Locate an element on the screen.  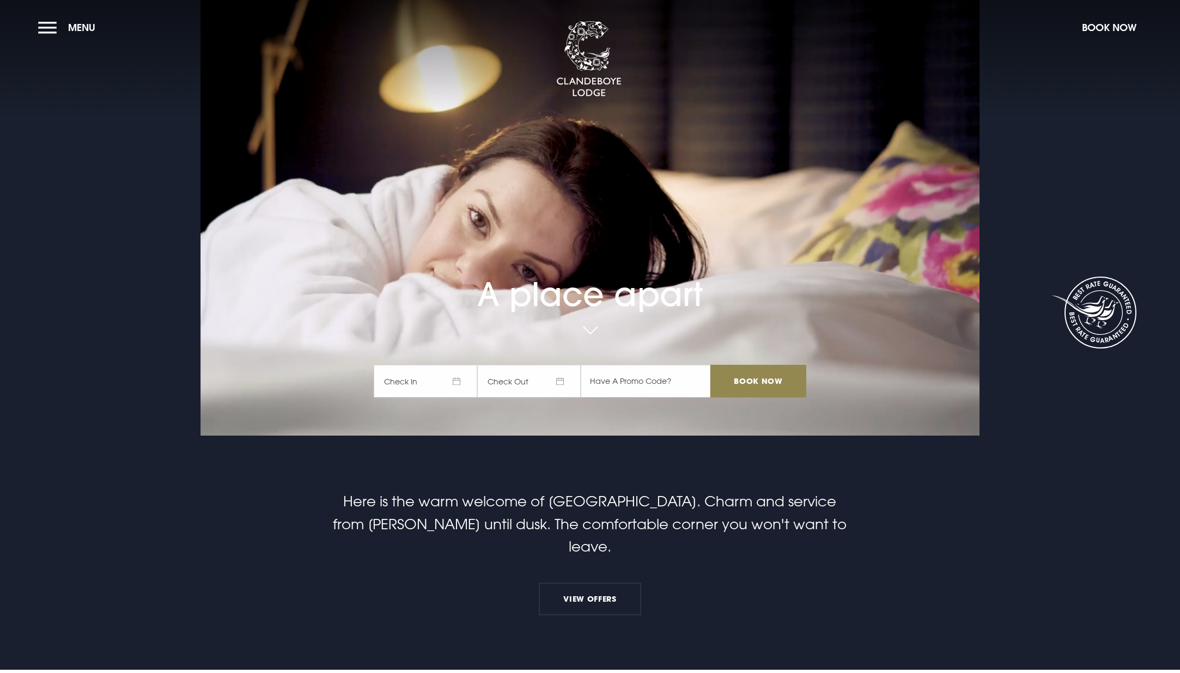
a: View Offers is located at coordinates (590, 599).